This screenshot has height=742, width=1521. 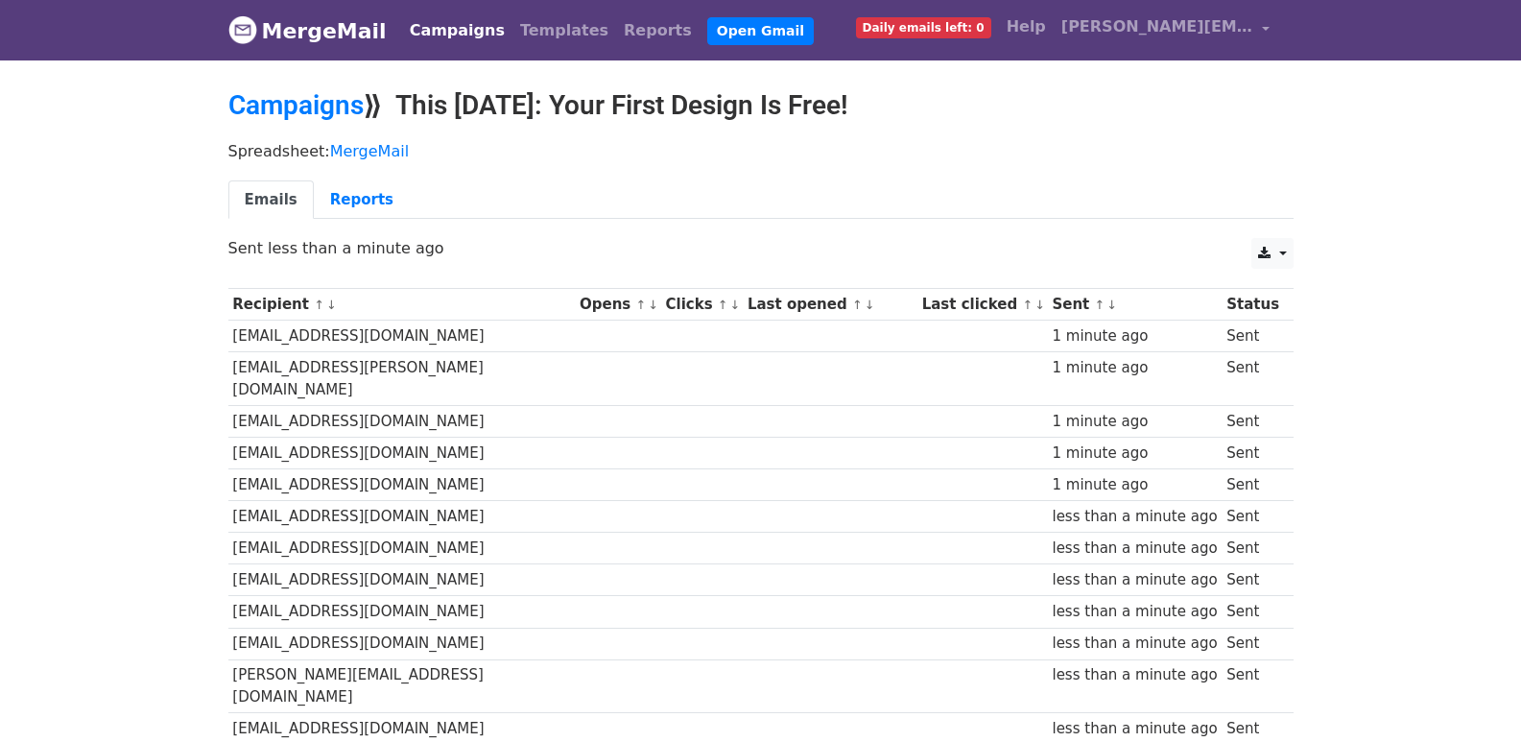 I want to click on th: Last clicked, so click(x=982, y=304).